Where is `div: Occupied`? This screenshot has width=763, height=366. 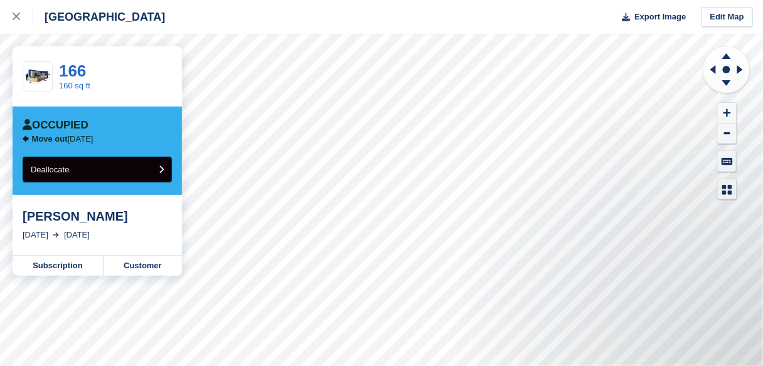 div: Occupied is located at coordinates (55, 126).